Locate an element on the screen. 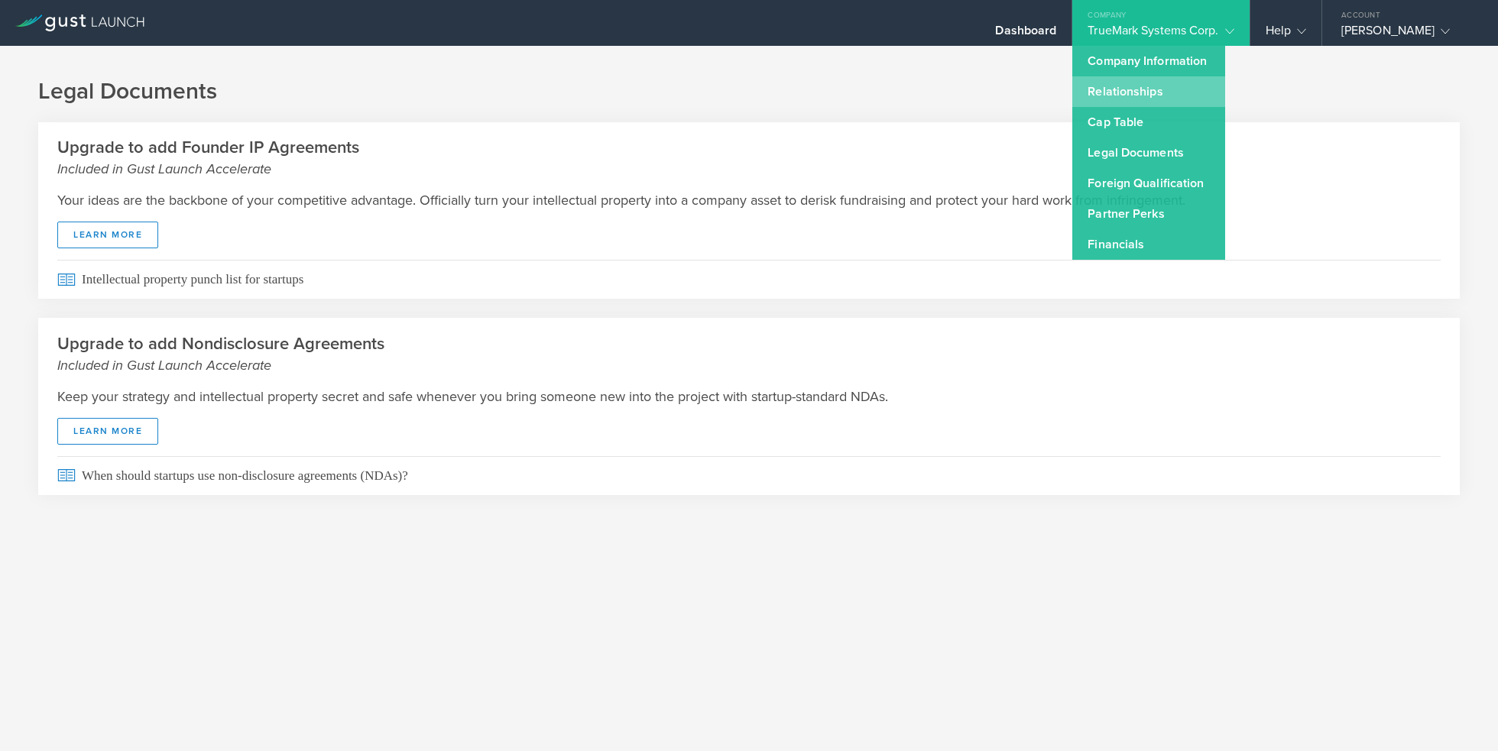 This screenshot has width=1498, height=751. h2: Upgrade to add Nondisclosure Agreements is located at coordinates (749, 354).